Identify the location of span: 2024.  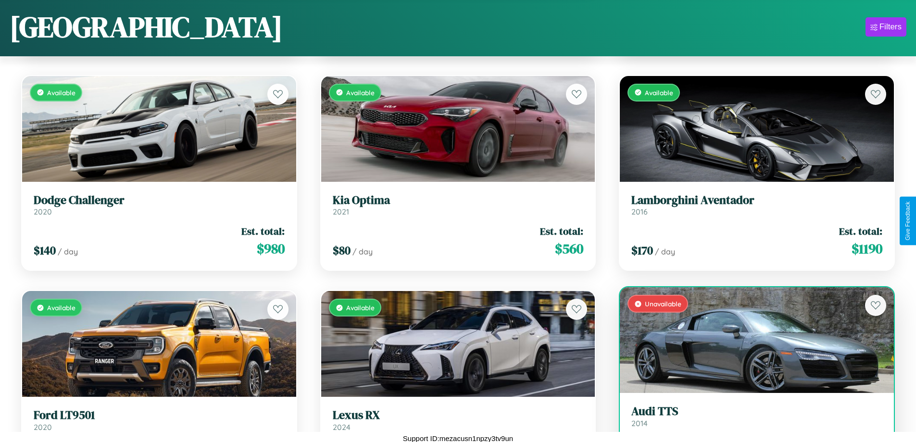
(341, 427).